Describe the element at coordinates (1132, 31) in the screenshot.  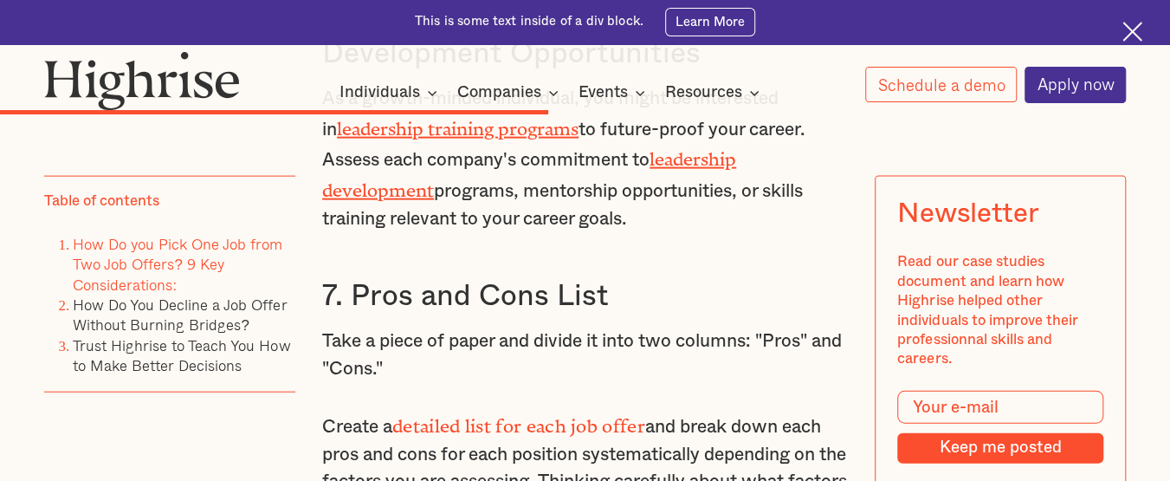
I see `img: Cross icon` at that location.